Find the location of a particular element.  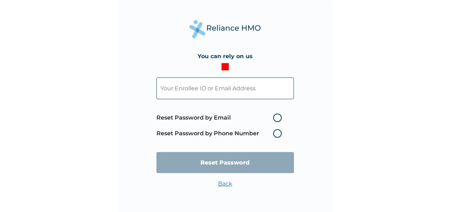

h4: You can rely on us is located at coordinates (225, 56).